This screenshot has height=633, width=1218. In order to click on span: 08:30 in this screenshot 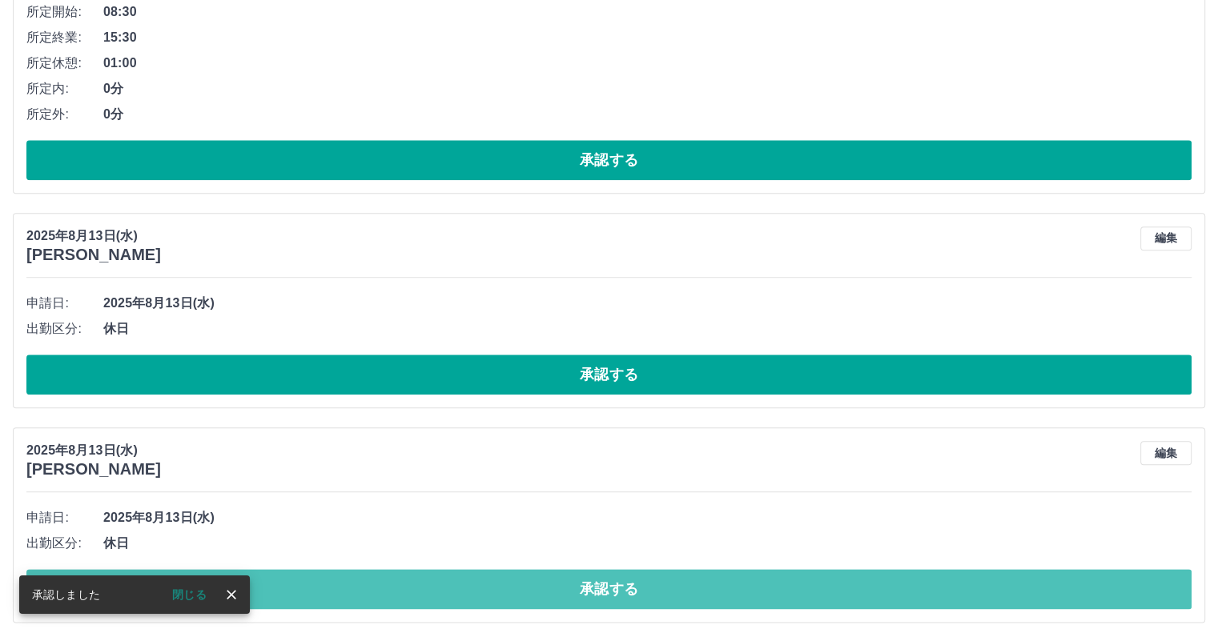, I will do `click(647, 12)`.